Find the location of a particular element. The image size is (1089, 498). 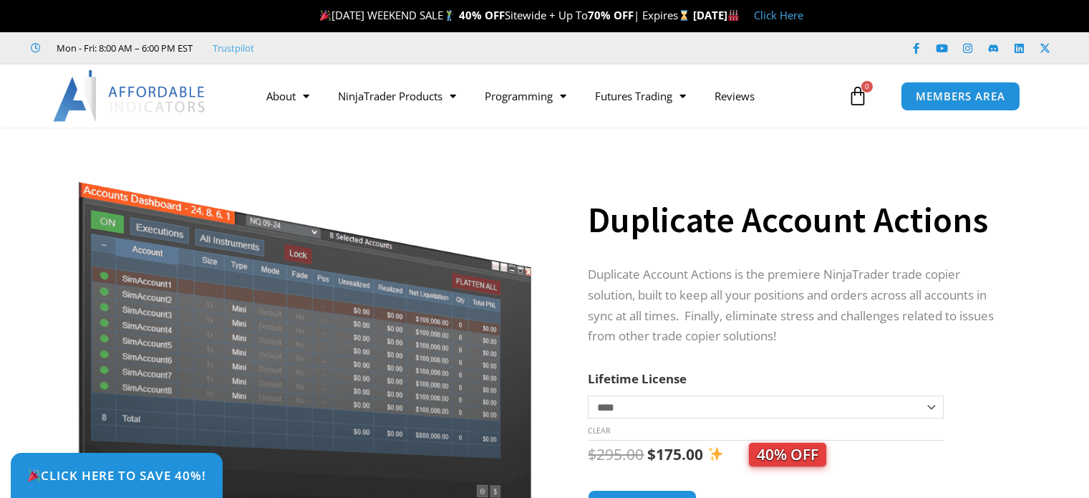

a: Reviews is located at coordinates (735, 96).